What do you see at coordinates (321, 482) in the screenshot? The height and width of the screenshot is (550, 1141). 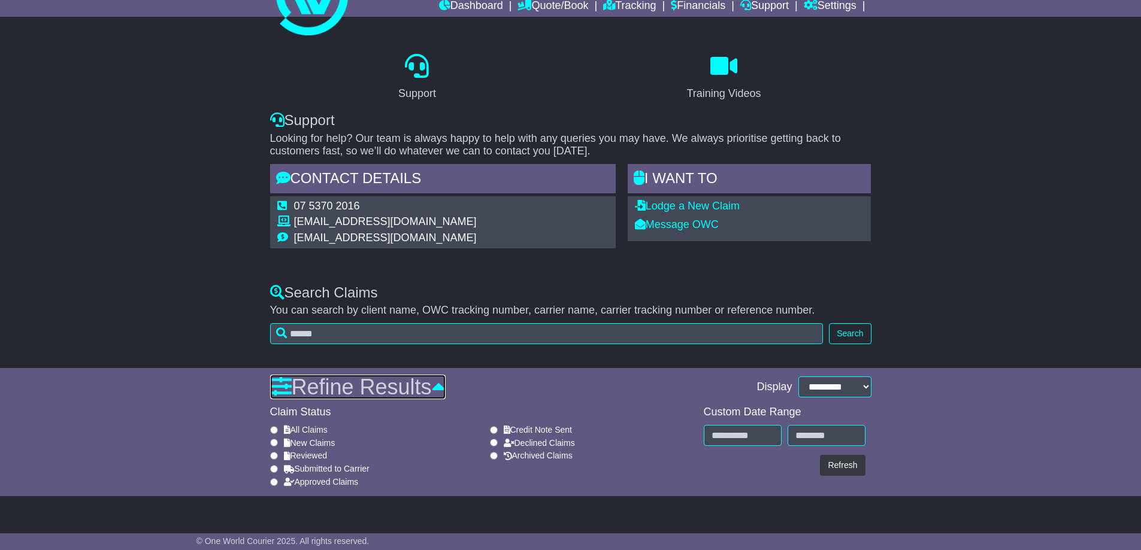 I see `label: Approved Claims` at bounding box center [321, 482].